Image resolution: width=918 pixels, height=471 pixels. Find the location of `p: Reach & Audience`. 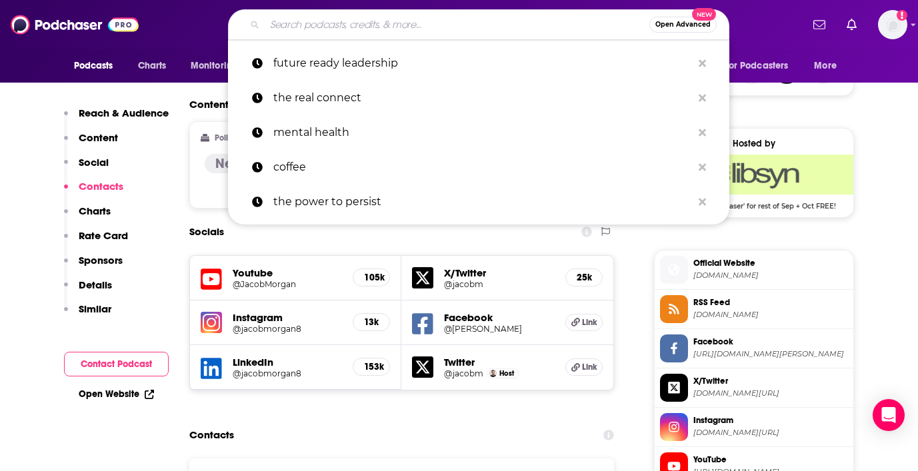

p: Reach & Audience is located at coordinates (123, 113).